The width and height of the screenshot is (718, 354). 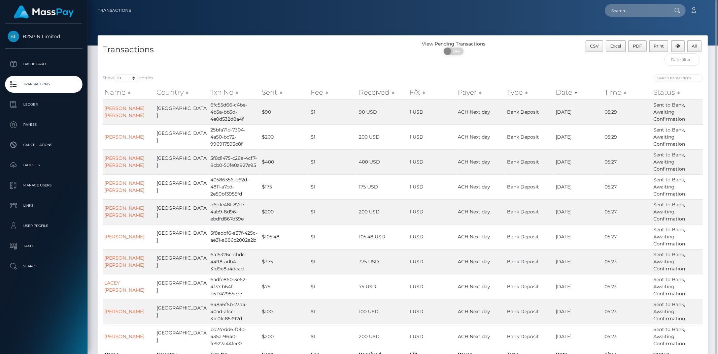 I want to click on a: Ledger, so click(x=44, y=104).